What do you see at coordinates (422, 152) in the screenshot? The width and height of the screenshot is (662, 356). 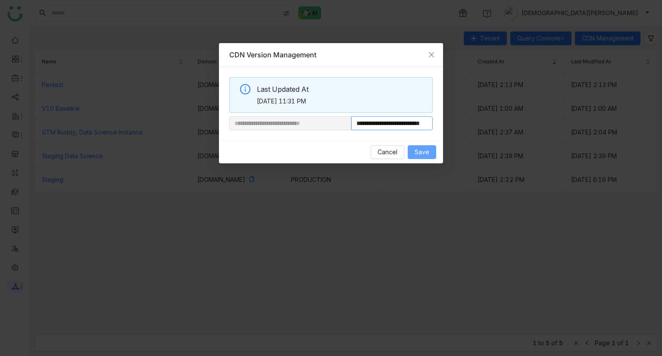 I see `span: Save` at bounding box center [422, 152].